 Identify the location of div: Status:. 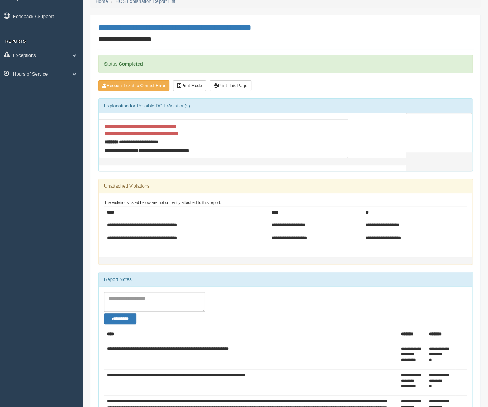
(285, 64).